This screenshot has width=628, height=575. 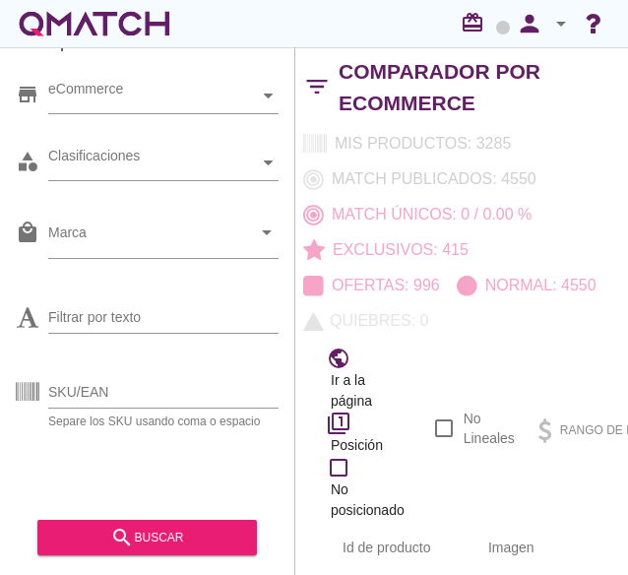 I want to click on p: Normal: 4550, so click(x=537, y=286).